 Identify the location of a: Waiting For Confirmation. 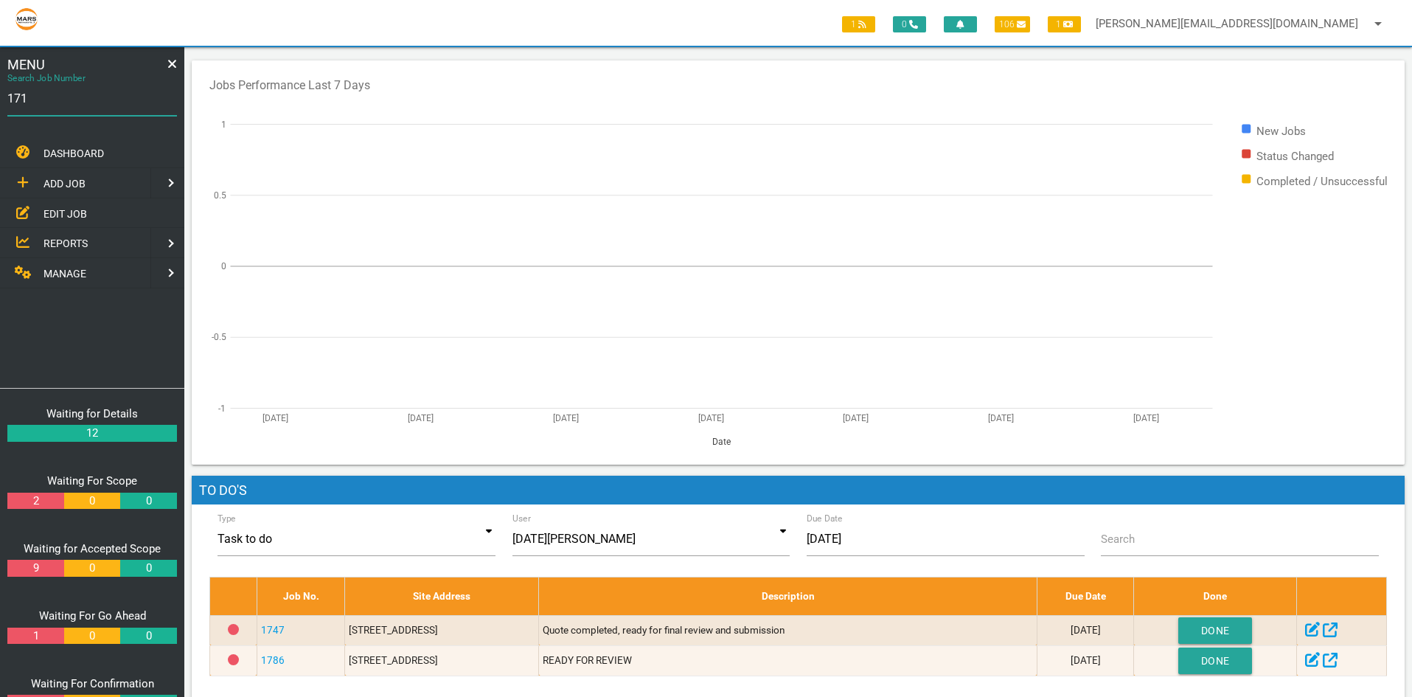
(92, 684).